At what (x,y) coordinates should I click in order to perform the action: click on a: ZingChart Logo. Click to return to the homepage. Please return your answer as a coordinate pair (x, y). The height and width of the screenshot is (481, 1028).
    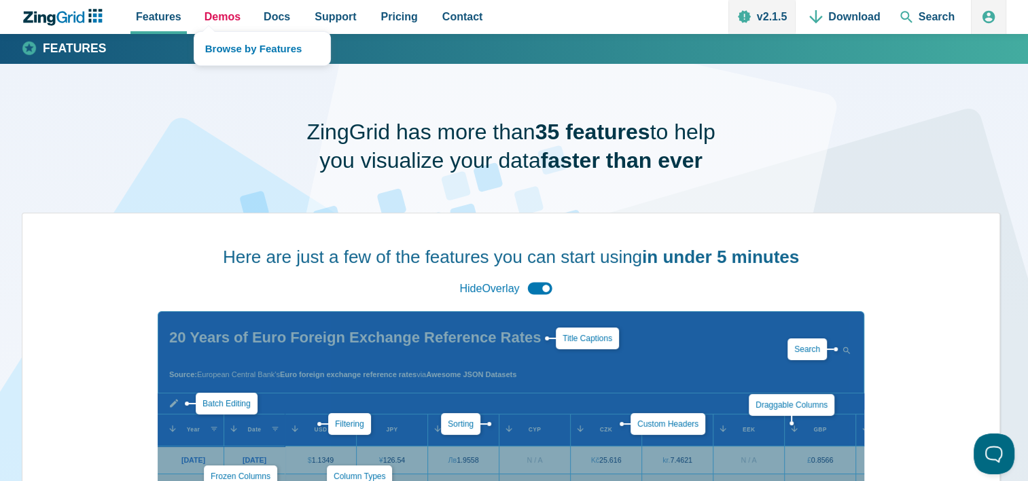
    Looking at the image, I should click on (65, 17).